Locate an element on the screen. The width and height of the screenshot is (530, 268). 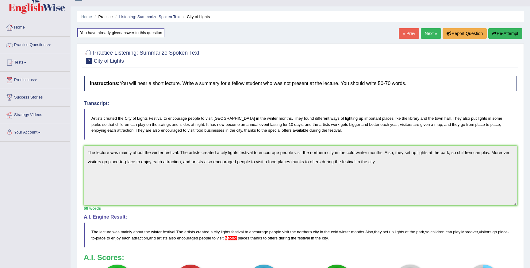
span: Also is located at coordinates (369, 231).